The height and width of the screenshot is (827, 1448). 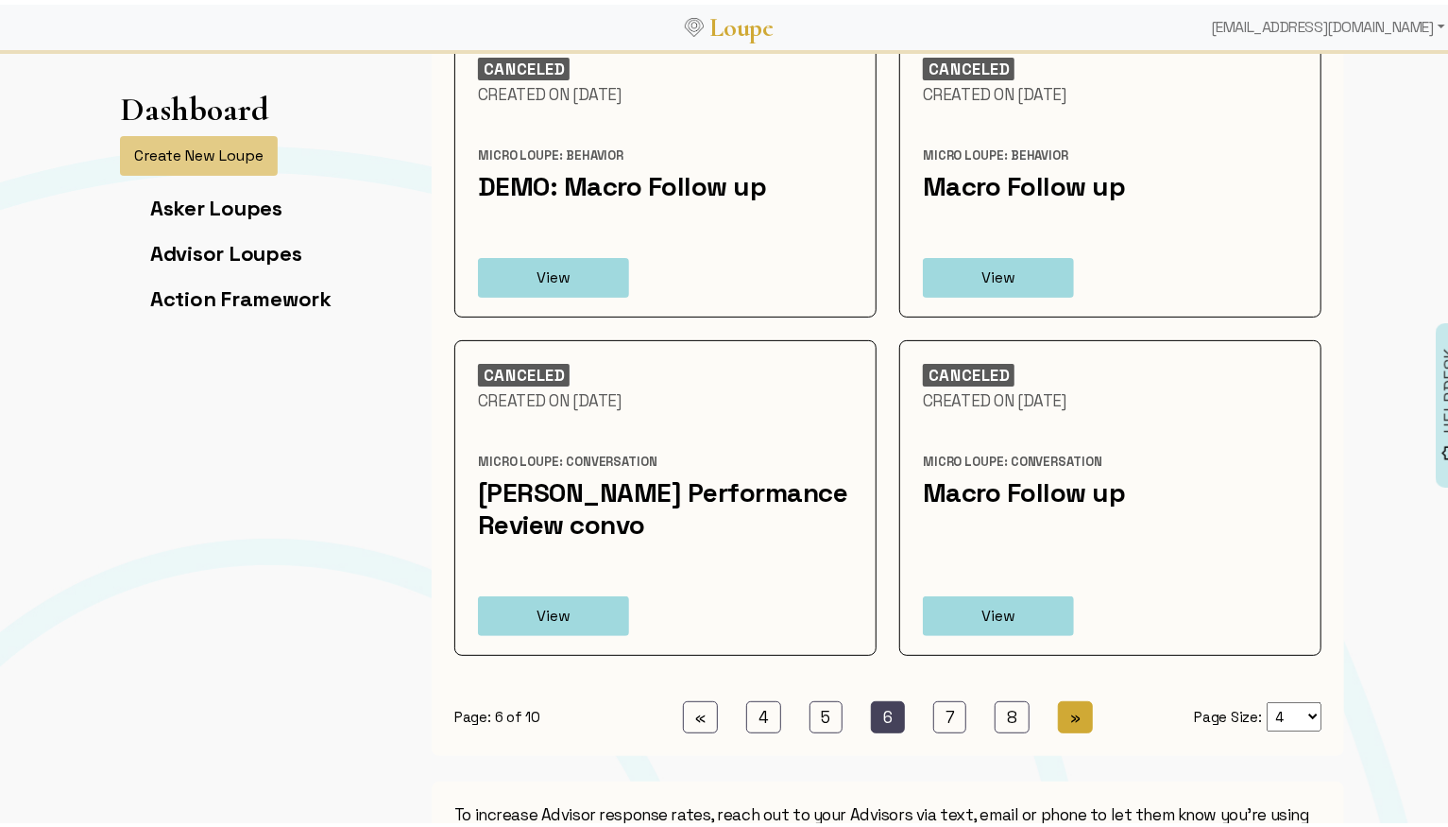 What do you see at coordinates (1012, 712) in the screenshot?
I see `a: Go to page 8` at bounding box center [1012, 712].